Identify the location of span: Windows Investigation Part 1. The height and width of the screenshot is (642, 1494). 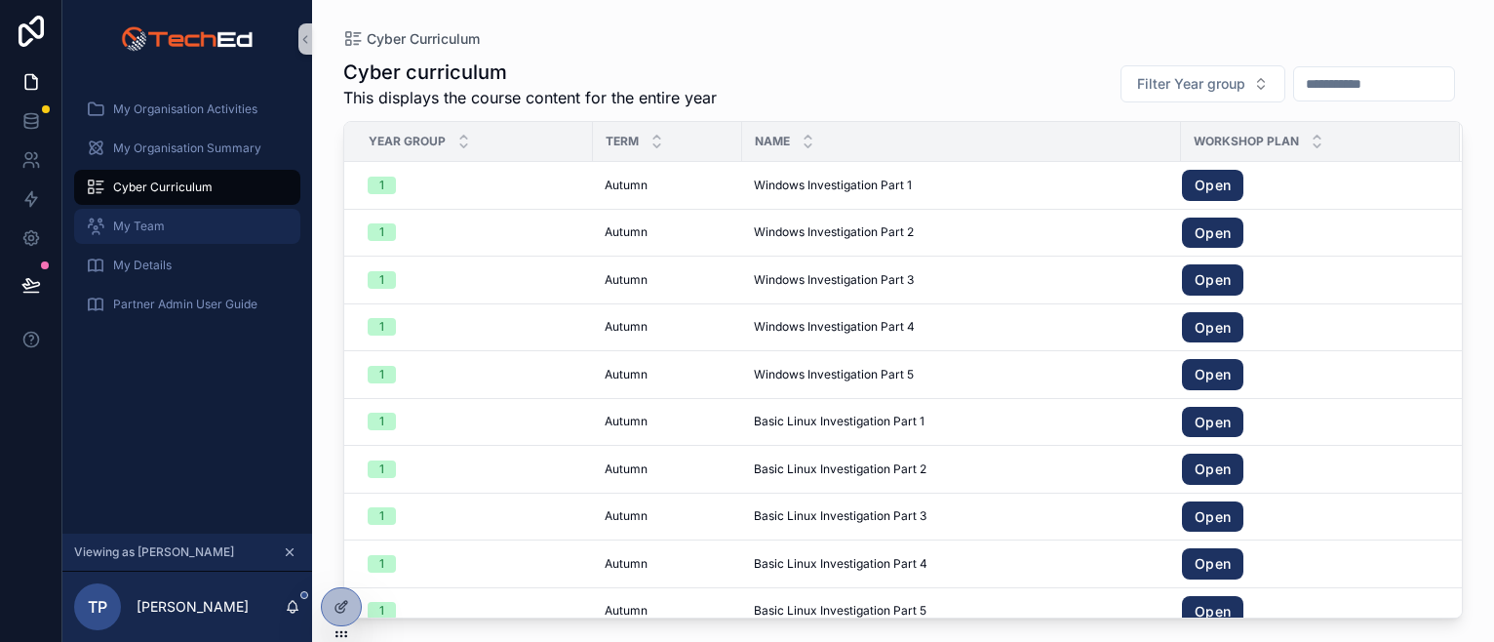
(833, 185).